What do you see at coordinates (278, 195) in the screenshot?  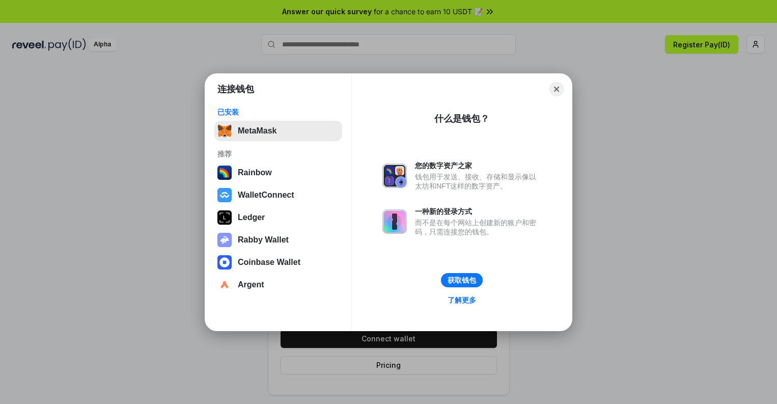 I see `button: WalletConnect` at bounding box center [278, 195].